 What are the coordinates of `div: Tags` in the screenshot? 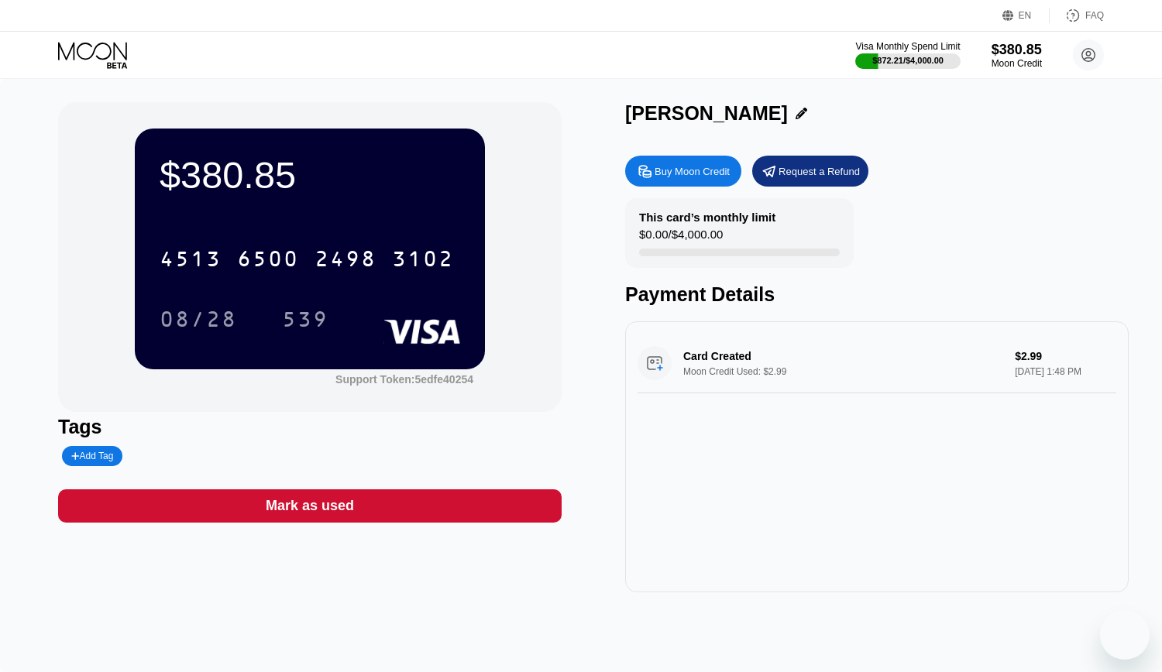 It's located at (310, 427).